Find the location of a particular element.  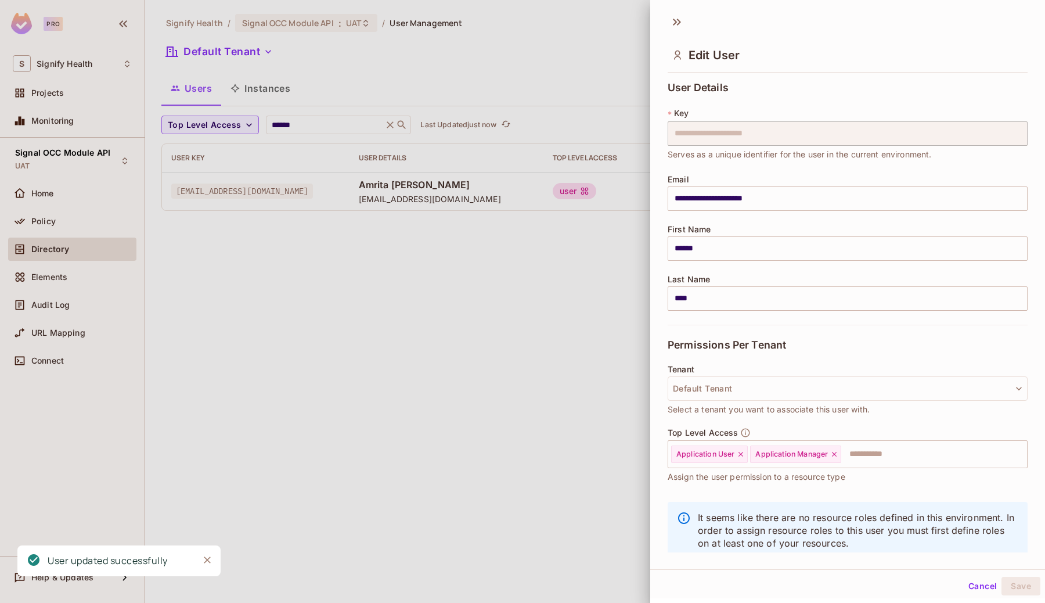

span: Key is located at coordinates (681, 113).